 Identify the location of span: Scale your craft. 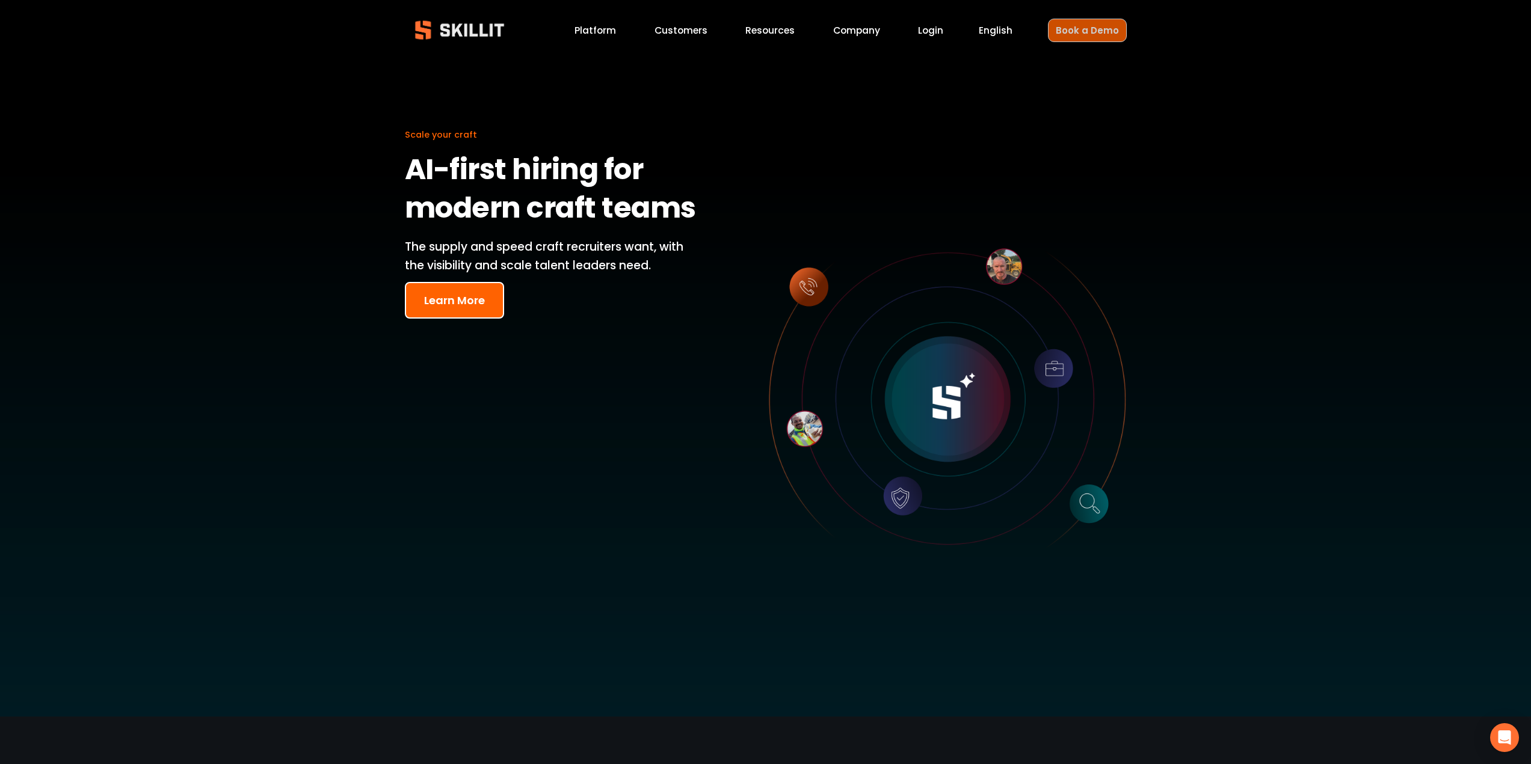
(441, 135).